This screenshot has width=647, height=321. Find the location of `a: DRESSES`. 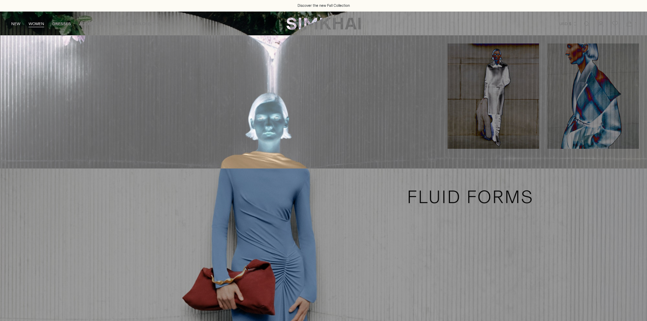

a: DRESSES is located at coordinates (62, 24).